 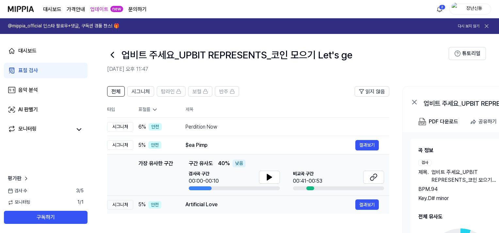 What do you see at coordinates (307, 174) in the screenshot?
I see `span: 비교곡 구간` at bounding box center [307, 174].